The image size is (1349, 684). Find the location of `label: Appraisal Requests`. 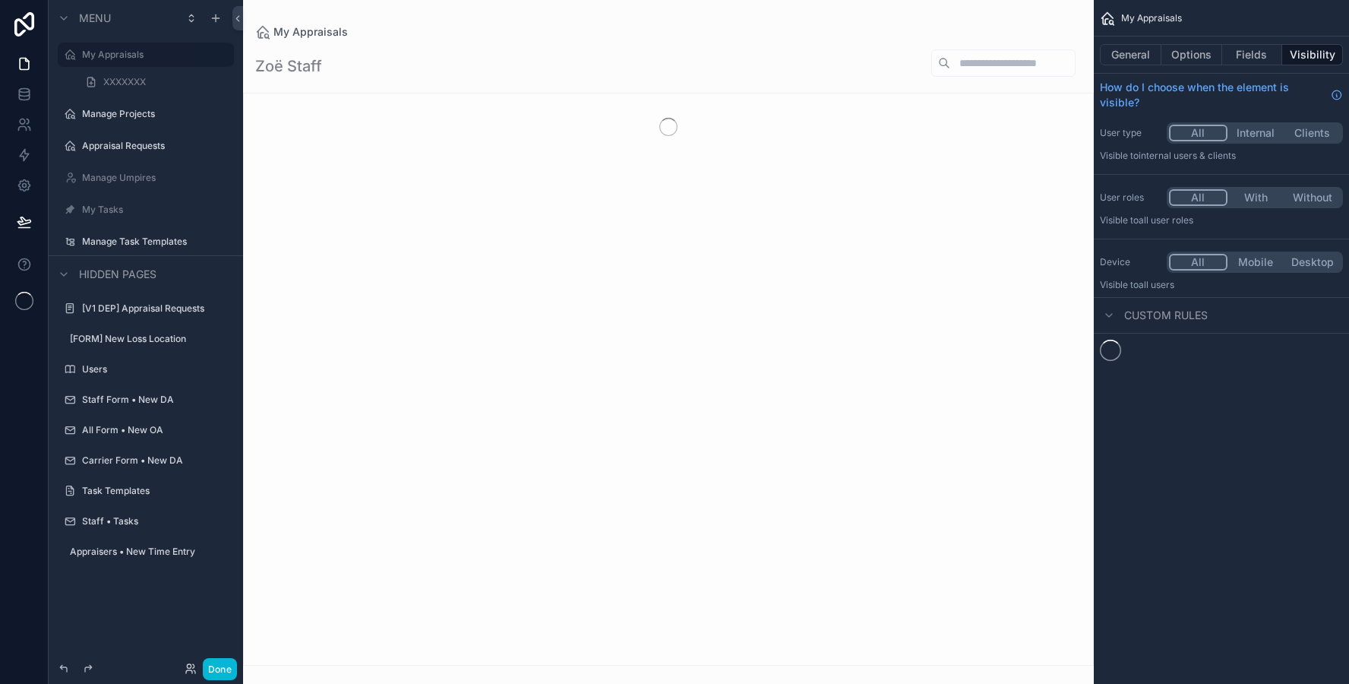

label: Appraisal Requests is located at coordinates (156, 146).